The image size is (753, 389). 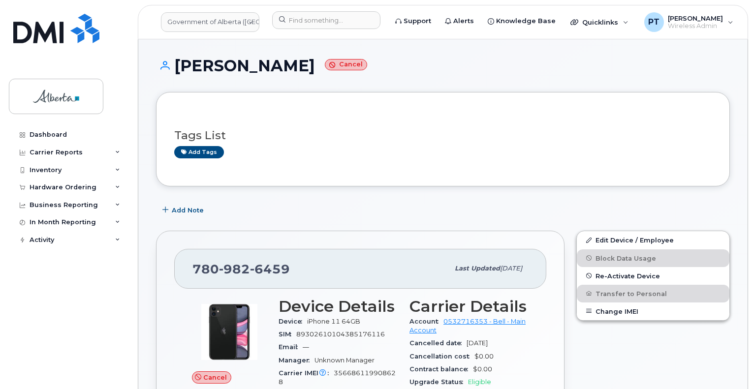 What do you see at coordinates (199, 152) in the screenshot?
I see `a: Add tags` at bounding box center [199, 152].